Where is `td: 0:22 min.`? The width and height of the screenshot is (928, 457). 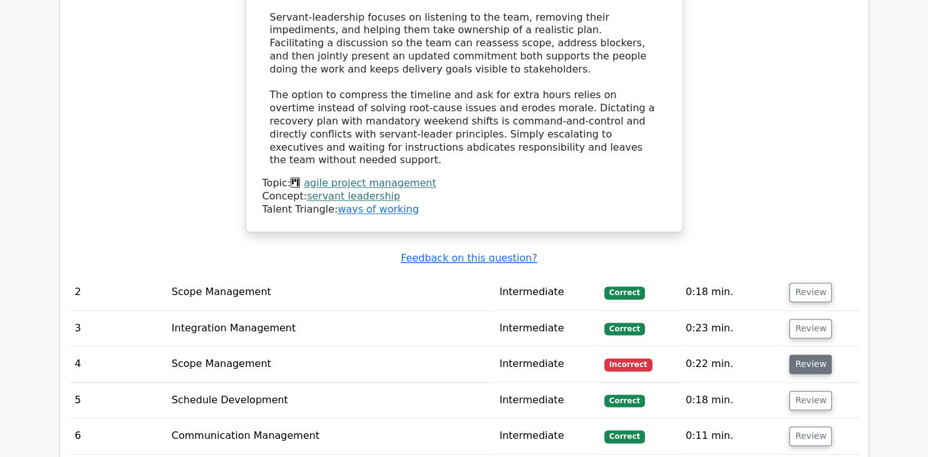
td: 0:22 min. is located at coordinates (733, 364).